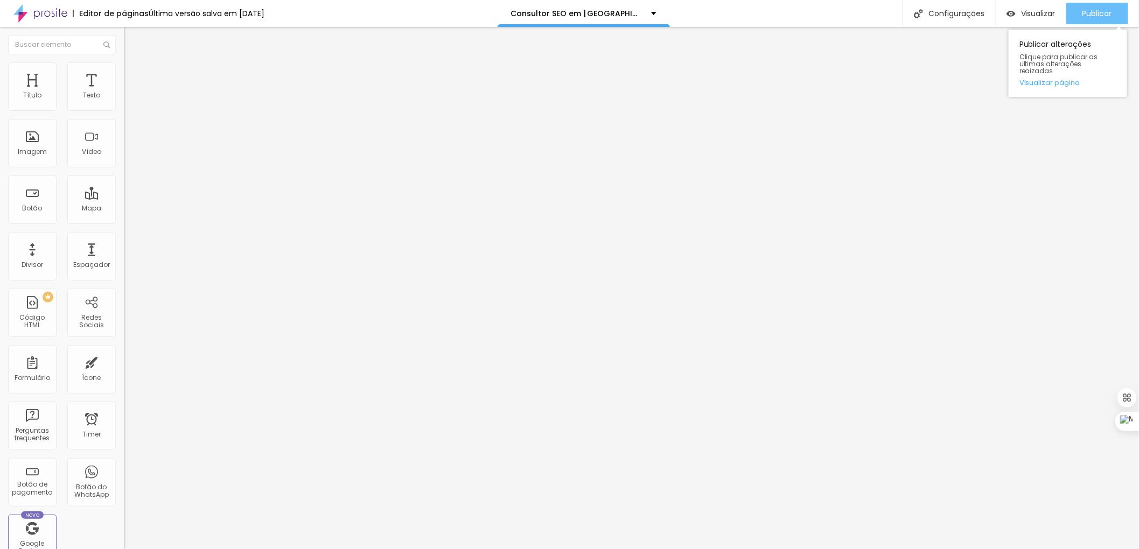  Describe the element at coordinates (32, 378) in the screenshot. I see `div: Formulário` at that location.